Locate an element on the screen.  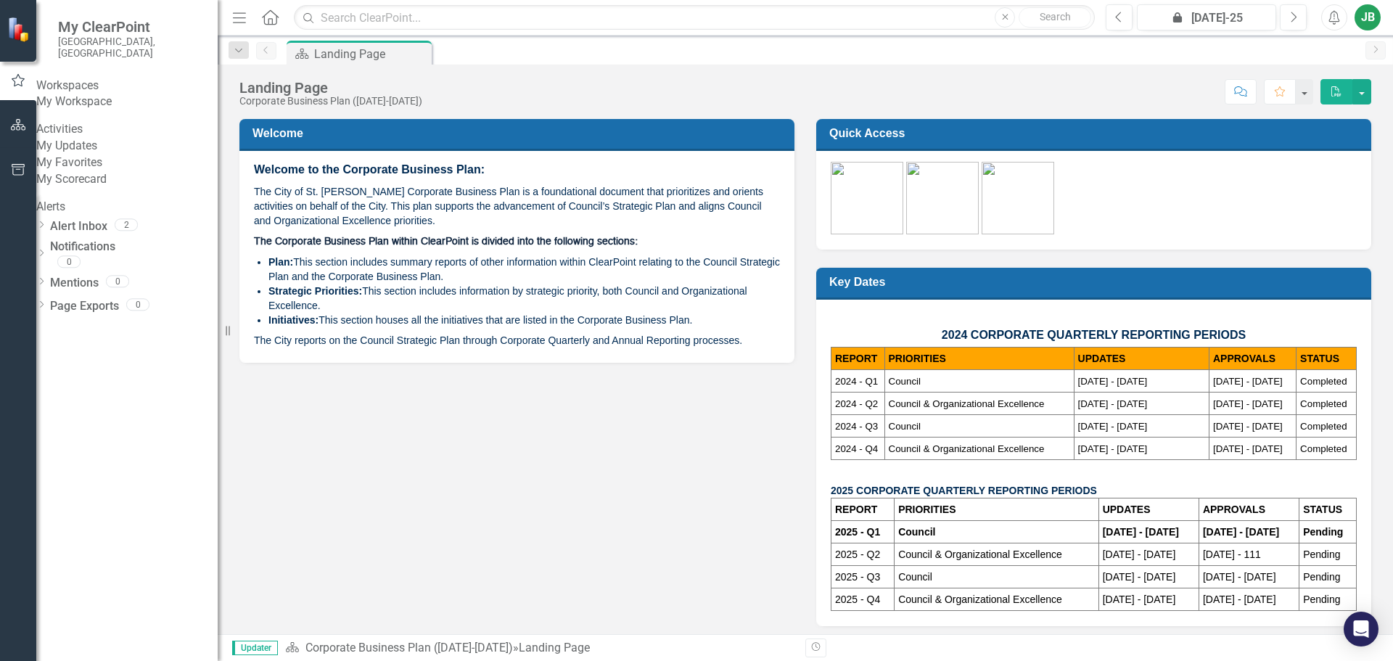
h3: Quick Access is located at coordinates (1096, 133).